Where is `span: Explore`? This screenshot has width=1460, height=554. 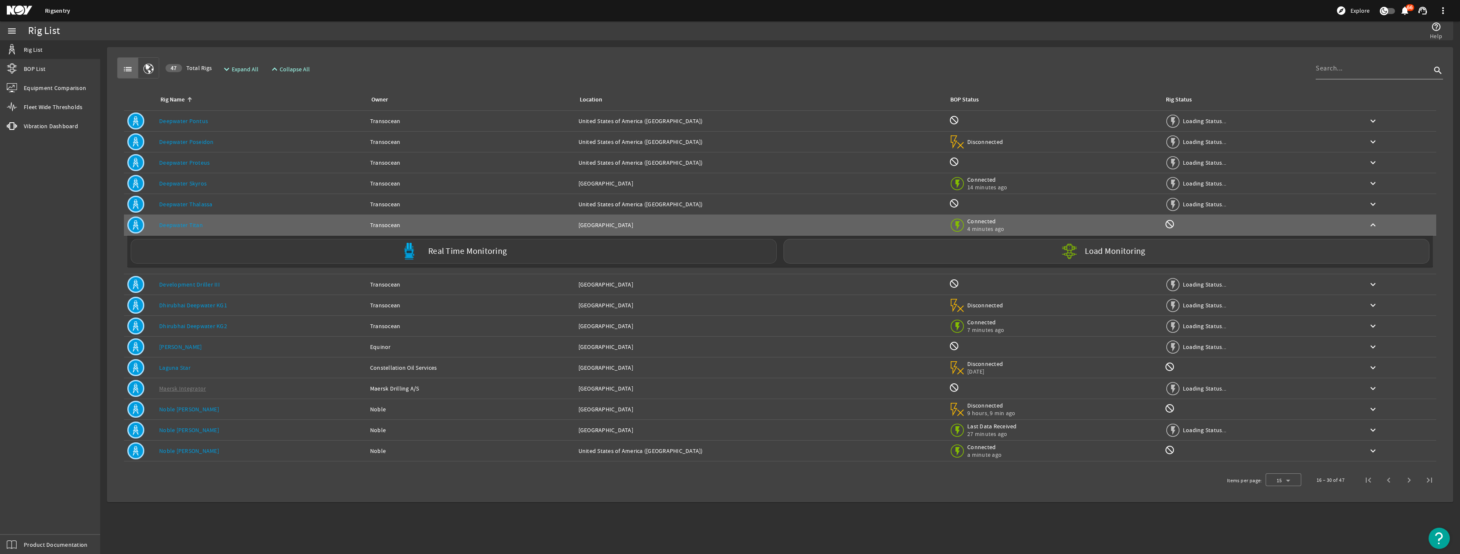 span: Explore is located at coordinates (1360, 11).